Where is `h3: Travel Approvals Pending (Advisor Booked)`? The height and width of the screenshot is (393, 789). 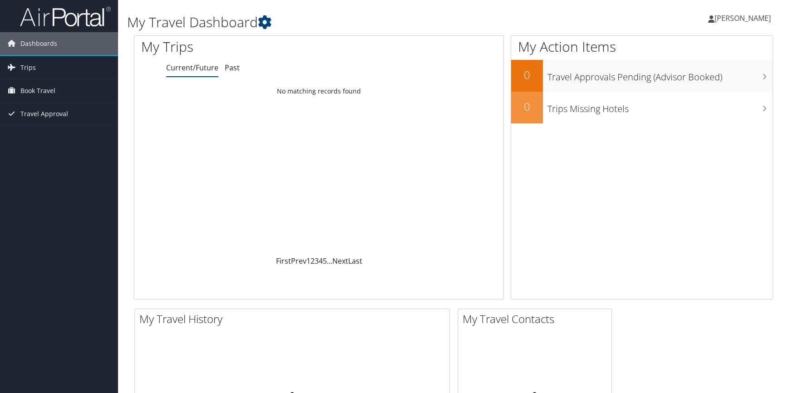 h3: Travel Approvals Pending (Advisor Booked) is located at coordinates (660, 75).